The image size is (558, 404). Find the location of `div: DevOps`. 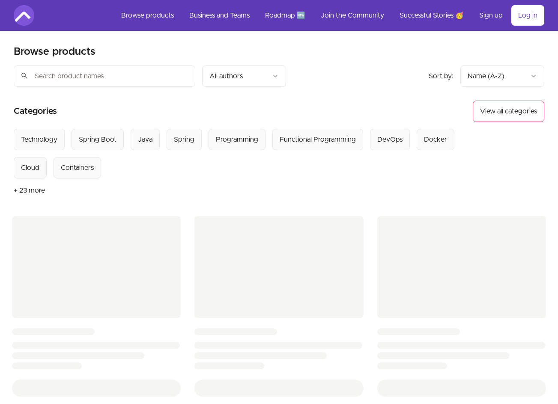

div: DevOps is located at coordinates (389, 140).